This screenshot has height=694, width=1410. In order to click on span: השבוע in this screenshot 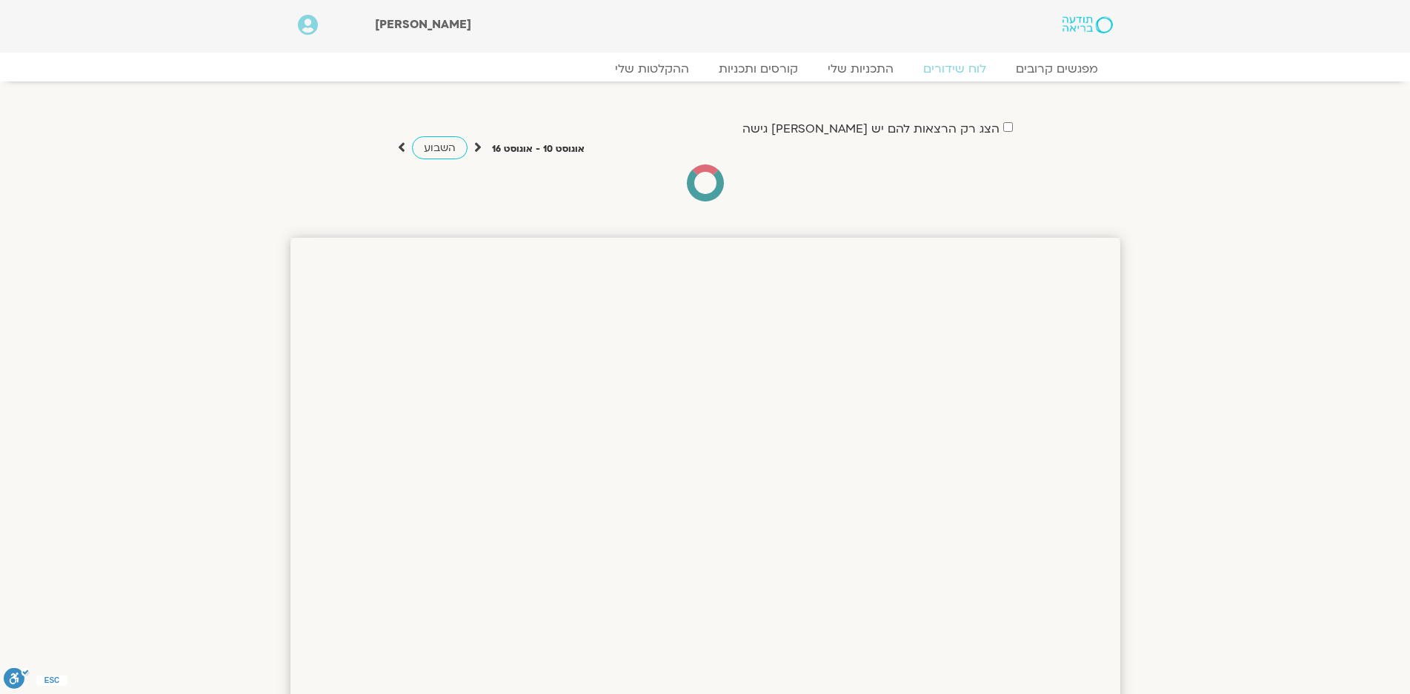, I will do `click(439, 147)`.